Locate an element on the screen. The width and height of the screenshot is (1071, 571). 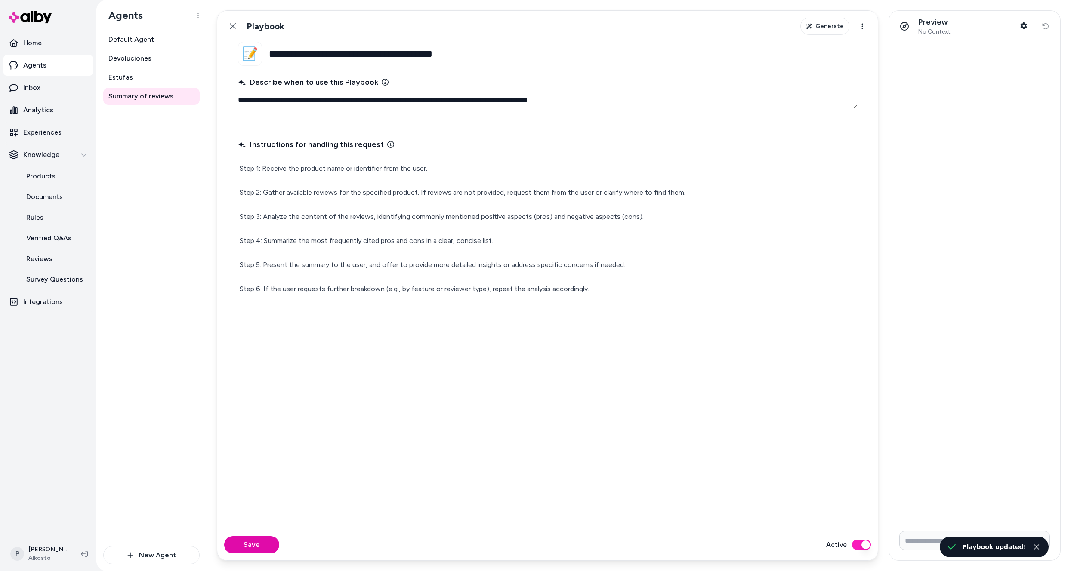
p: Experiences is located at coordinates (42, 132).